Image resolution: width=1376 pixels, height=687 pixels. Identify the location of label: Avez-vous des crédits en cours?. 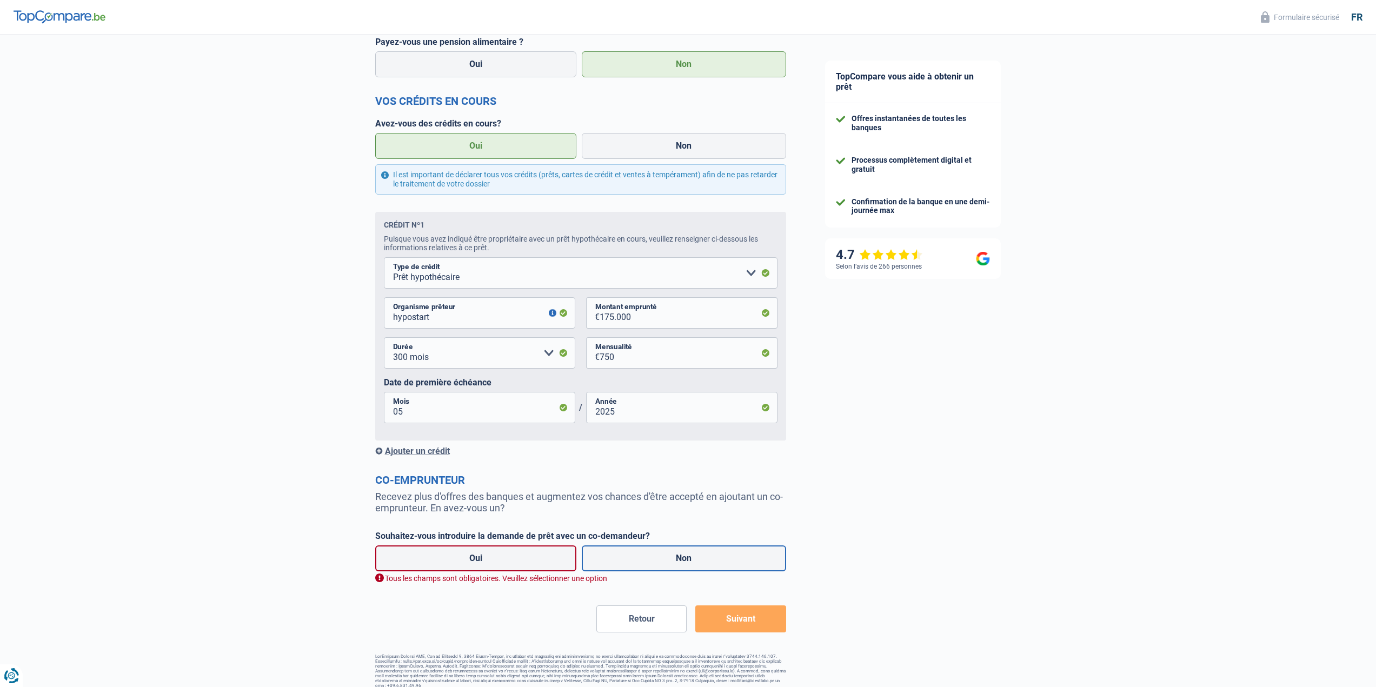
(581, 123).